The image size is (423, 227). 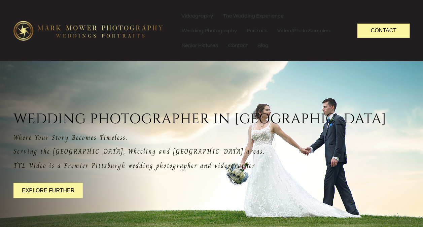 I want to click on p: Where Your Story Becomes Timeless., so click(x=212, y=138).